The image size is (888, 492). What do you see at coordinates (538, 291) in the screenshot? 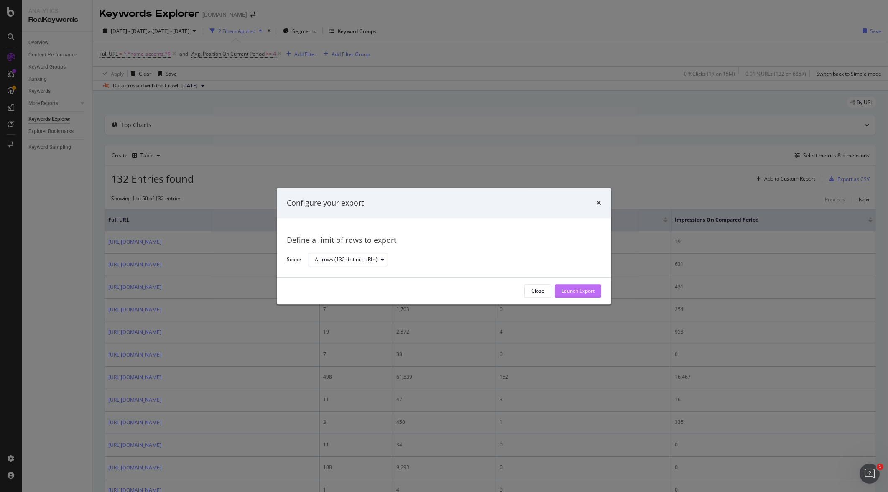
I see `div: Close` at bounding box center [538, 291].